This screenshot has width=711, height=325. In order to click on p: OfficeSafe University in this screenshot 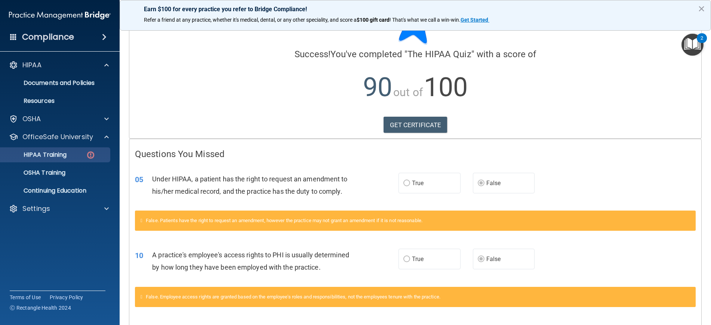, I will do `click(58, 137)`.